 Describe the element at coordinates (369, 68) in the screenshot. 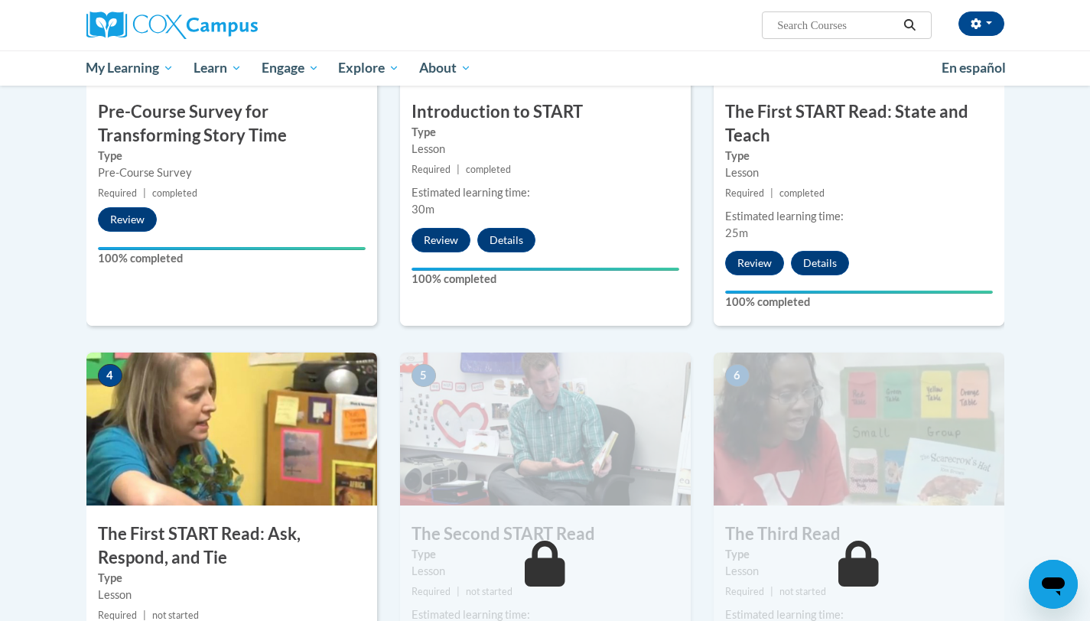

I see `a: Explore` at that location.